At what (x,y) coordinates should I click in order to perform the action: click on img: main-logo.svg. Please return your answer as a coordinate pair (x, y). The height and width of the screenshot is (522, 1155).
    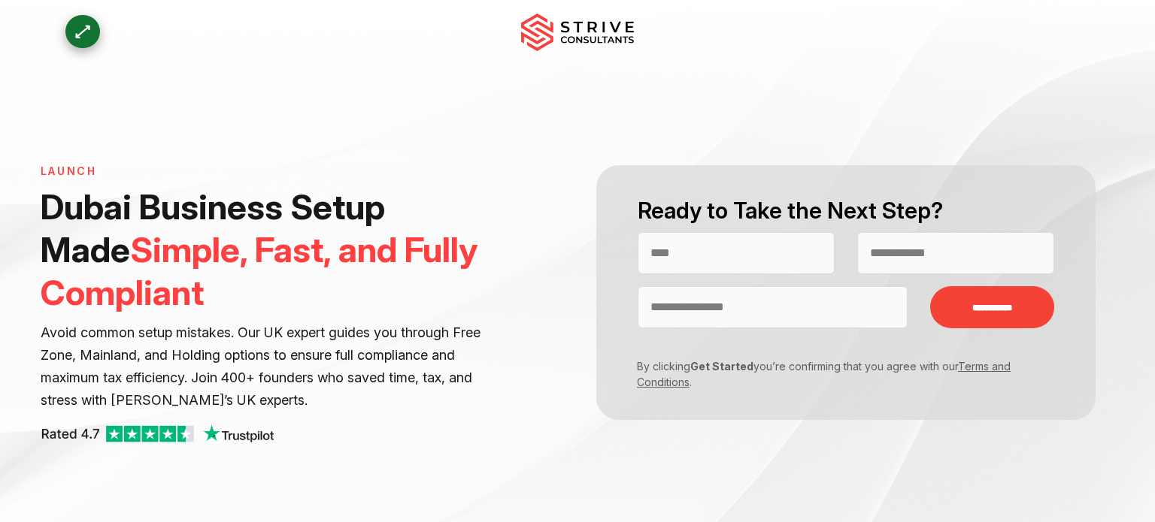
    Looking at the image, I should click on (577, 32).